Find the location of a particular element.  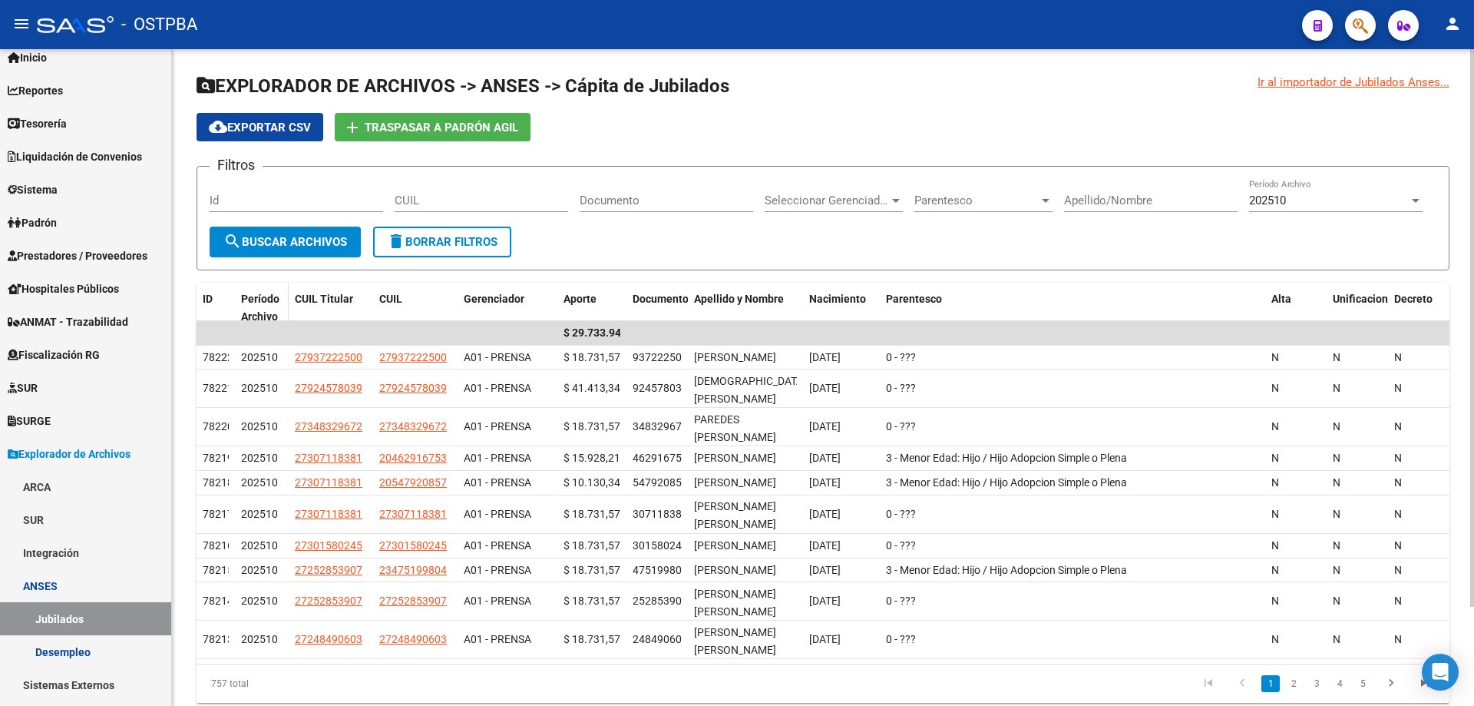

span: 30158024 is located at coordinates (657, 545).